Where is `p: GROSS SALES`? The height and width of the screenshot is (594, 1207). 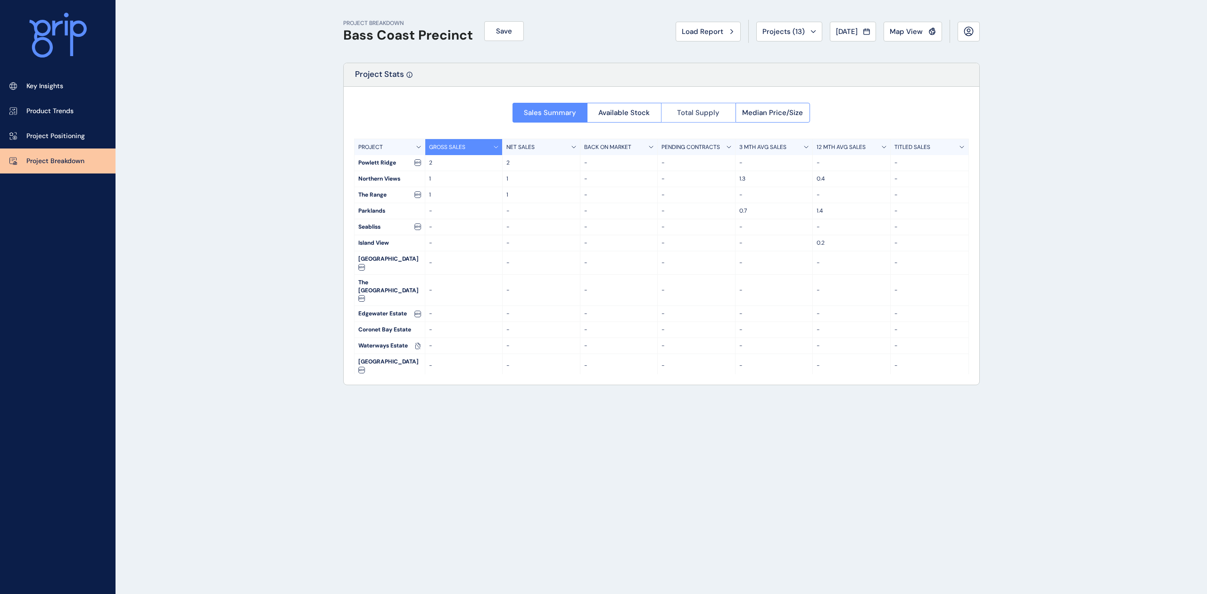 p: GROSS SALES is located at coordinates (447, 147).